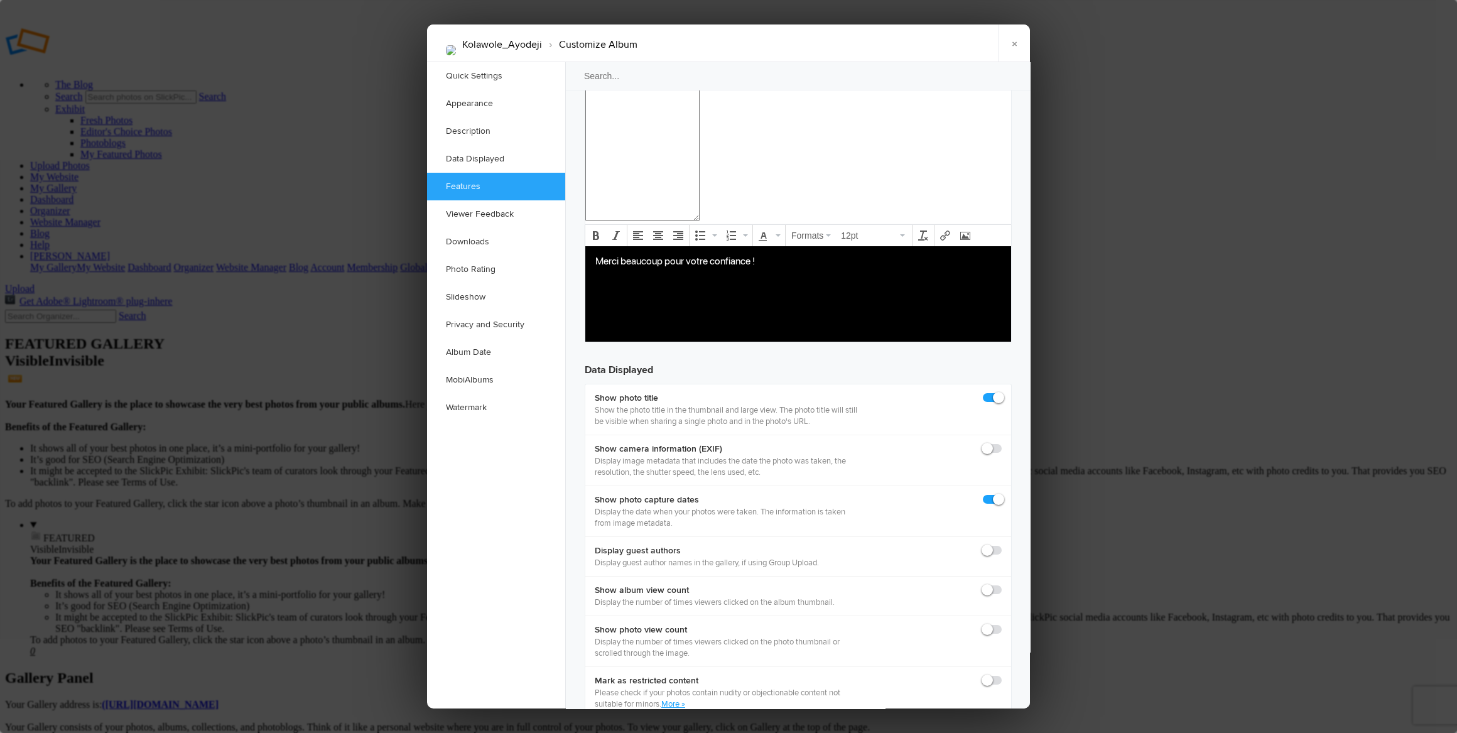  What do you see at coordinates (727, 449) in the screenshot?
I see `b: Show camera information (EXIF)` at bounding box center [727, 449].